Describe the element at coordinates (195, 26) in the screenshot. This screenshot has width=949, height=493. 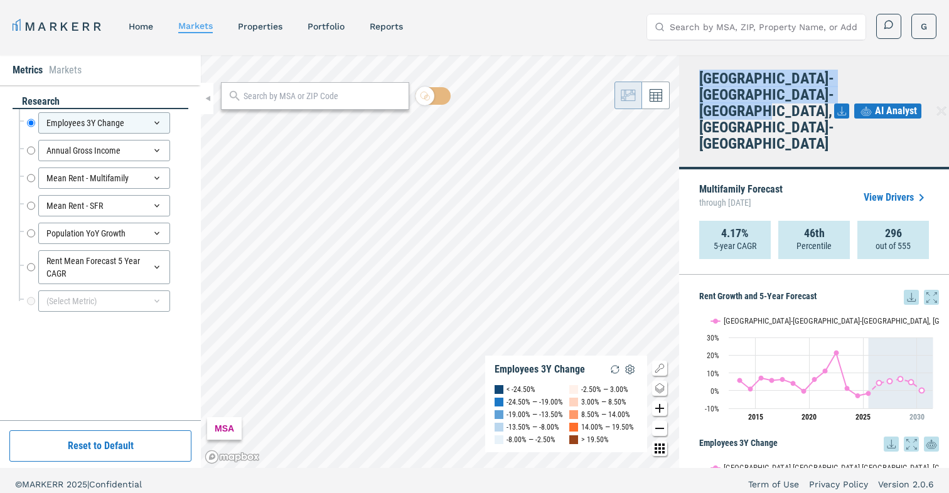
I see `a: markets` at that location.